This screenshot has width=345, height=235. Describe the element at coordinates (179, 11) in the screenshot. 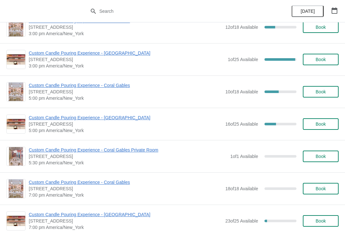

I see `input: Search` at that location.